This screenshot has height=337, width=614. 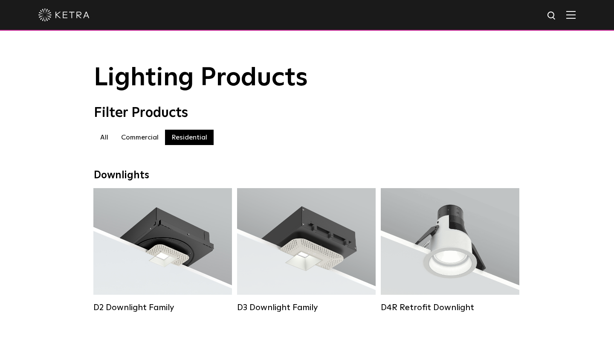 I want to click on div: D4R Retrofit Downlight, so click(x=450, y=308).